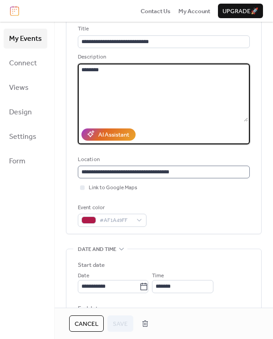 The image size is (273, 339). I want to click on a: Views, so click(25, 88).